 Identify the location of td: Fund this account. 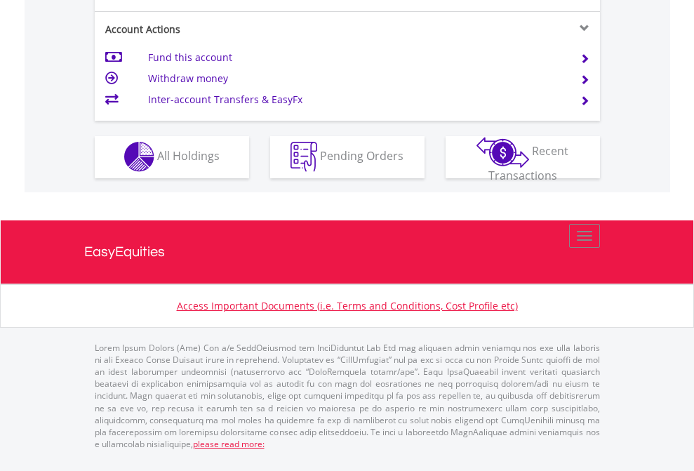
(355, 58).